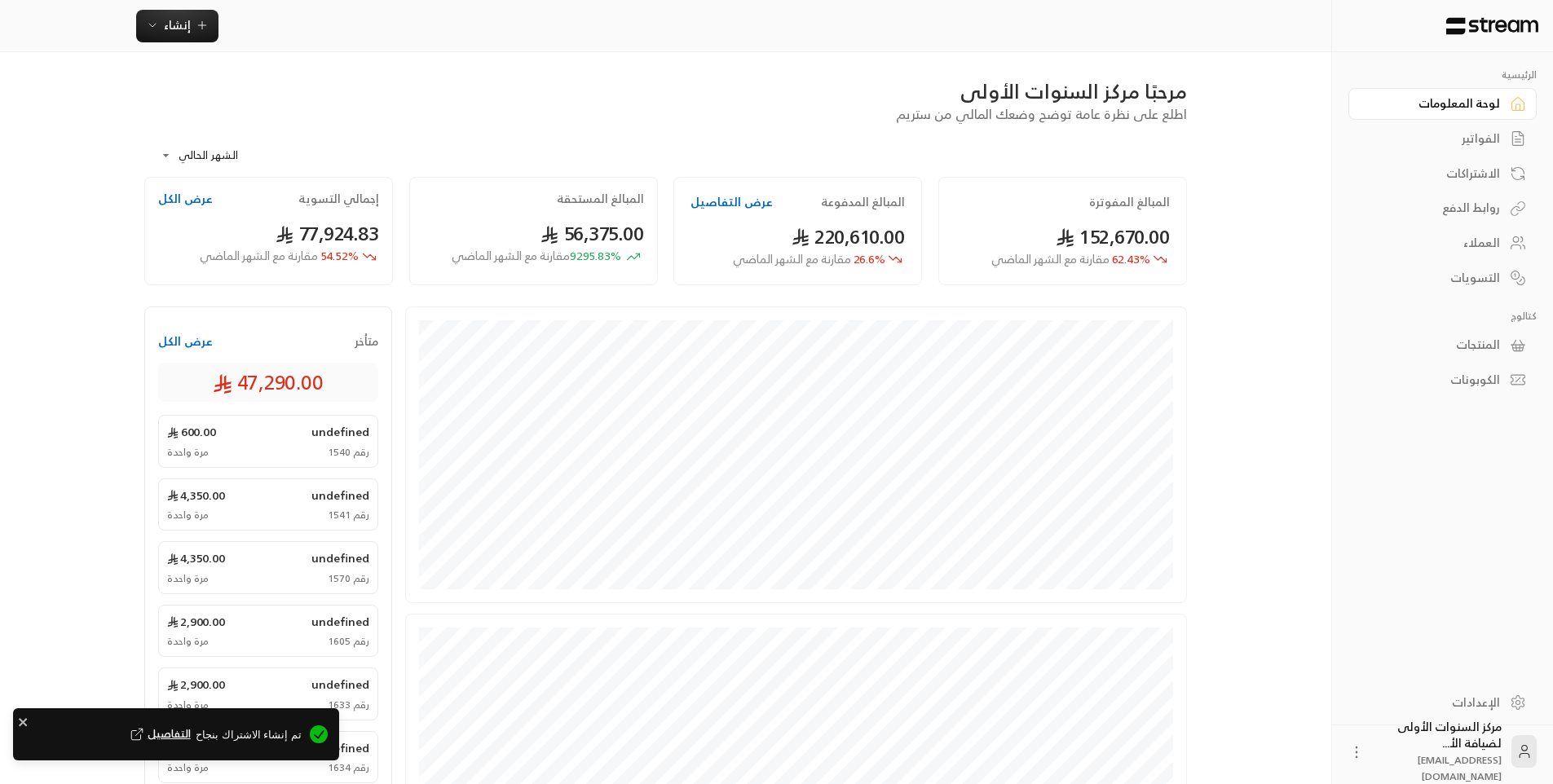 This screenshot has width=1553, height=784. I want to click on div: الكوبونات, so click(1434, 380).